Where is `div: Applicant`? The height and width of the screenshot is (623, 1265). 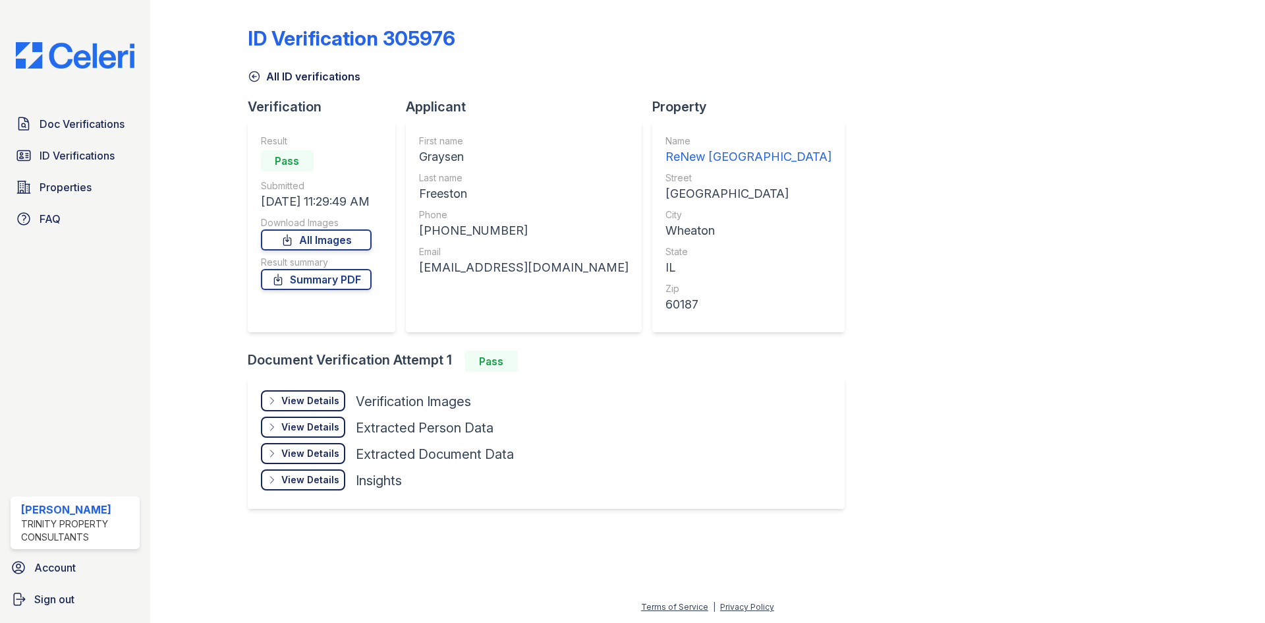
div: Applicant is located at coordinates (529, 107).